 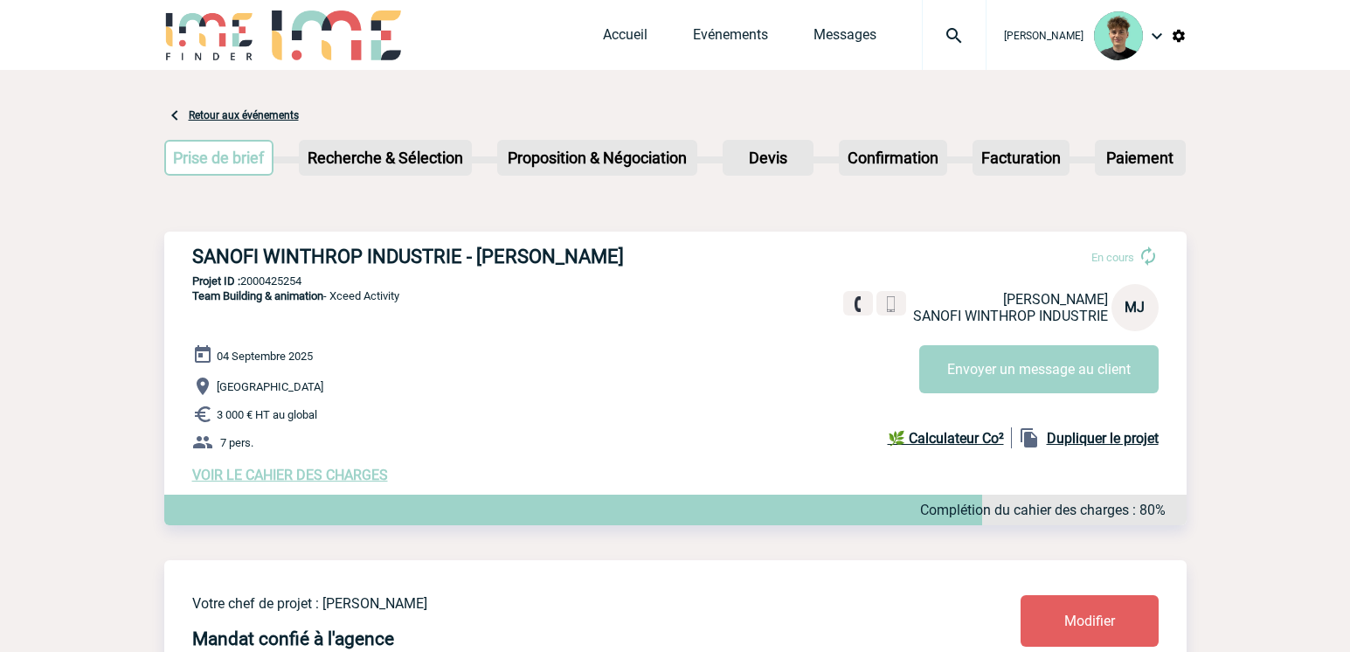 What do you see at coordinates (950, 438) in the screenshot?
I see `a: 🌿 Calculateur Co²` at bounding box center [950, 438].